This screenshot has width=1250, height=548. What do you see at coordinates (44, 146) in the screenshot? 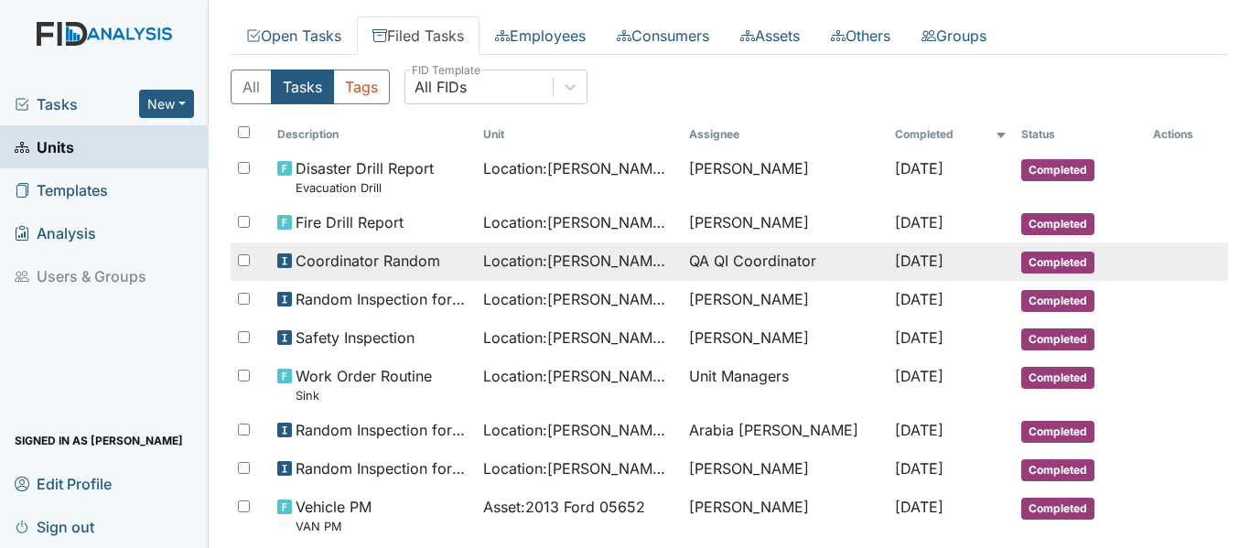
I see `span: Units` at bounding box center [44, 146].